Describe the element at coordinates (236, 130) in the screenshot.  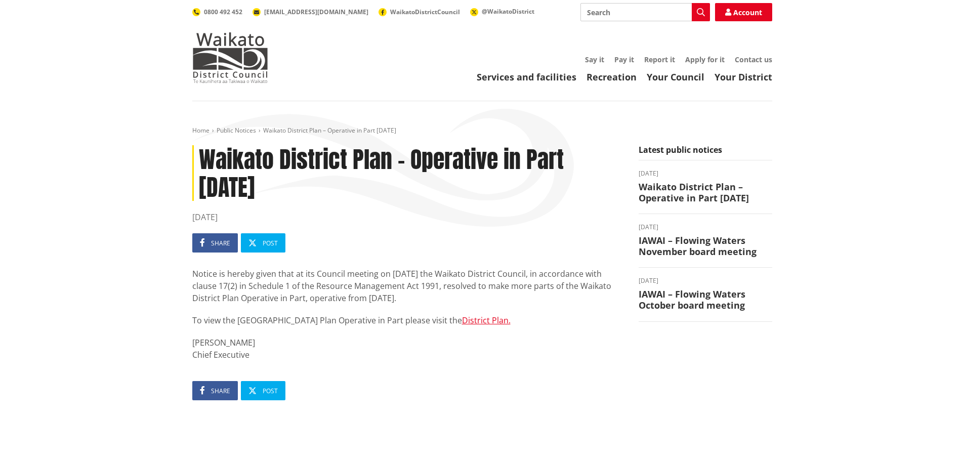
I see `a: Public Notices` at that location.